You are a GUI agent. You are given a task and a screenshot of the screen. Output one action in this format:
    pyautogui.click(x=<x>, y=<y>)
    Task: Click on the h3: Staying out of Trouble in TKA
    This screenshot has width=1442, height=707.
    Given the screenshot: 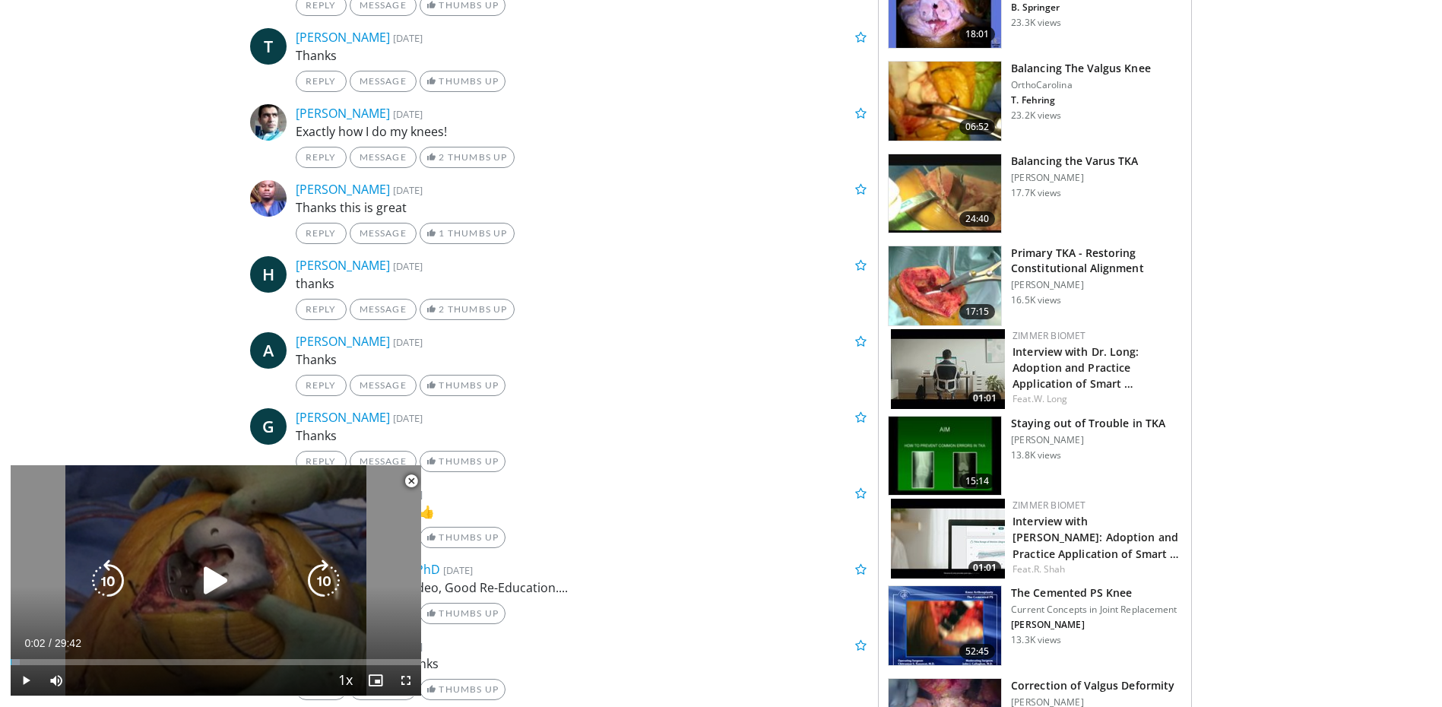 What is the action you would take?
    pyautogui.click(x=1087, y=423)
    